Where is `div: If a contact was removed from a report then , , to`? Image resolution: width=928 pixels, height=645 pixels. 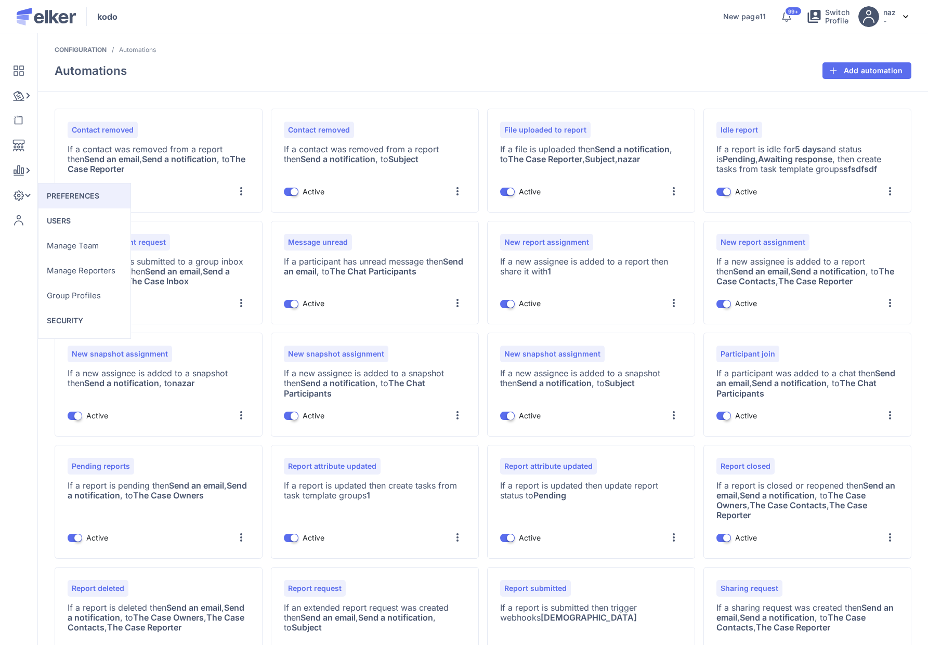 div: If a contact was removed from a report then , , to is located at coordinates (159, 160).